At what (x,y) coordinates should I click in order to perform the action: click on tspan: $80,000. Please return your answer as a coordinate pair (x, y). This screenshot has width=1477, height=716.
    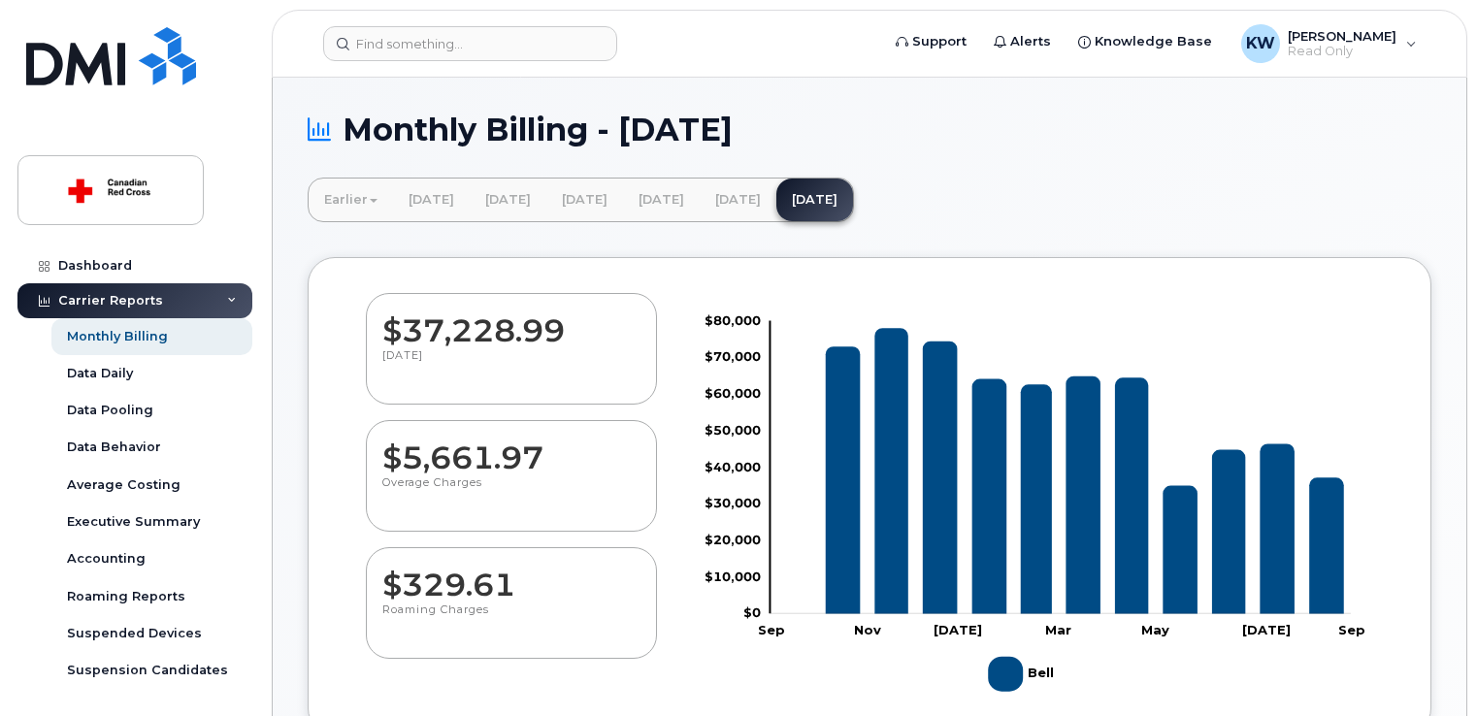
    Looking at the image, I should click on (733, 320).